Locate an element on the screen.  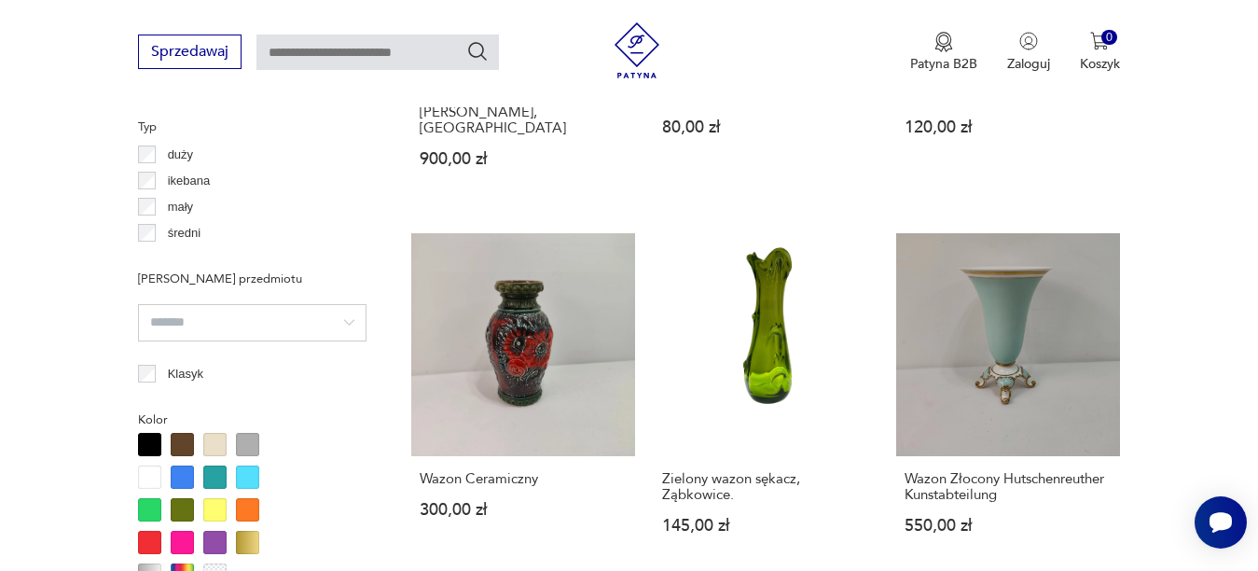
img: Ikonka użytkownika is located at coordinates (1029, 41).